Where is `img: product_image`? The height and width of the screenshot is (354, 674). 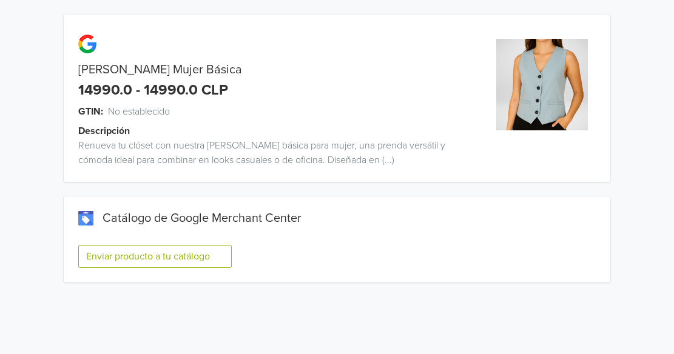 img: product_image is located at coordinates (541, 84).